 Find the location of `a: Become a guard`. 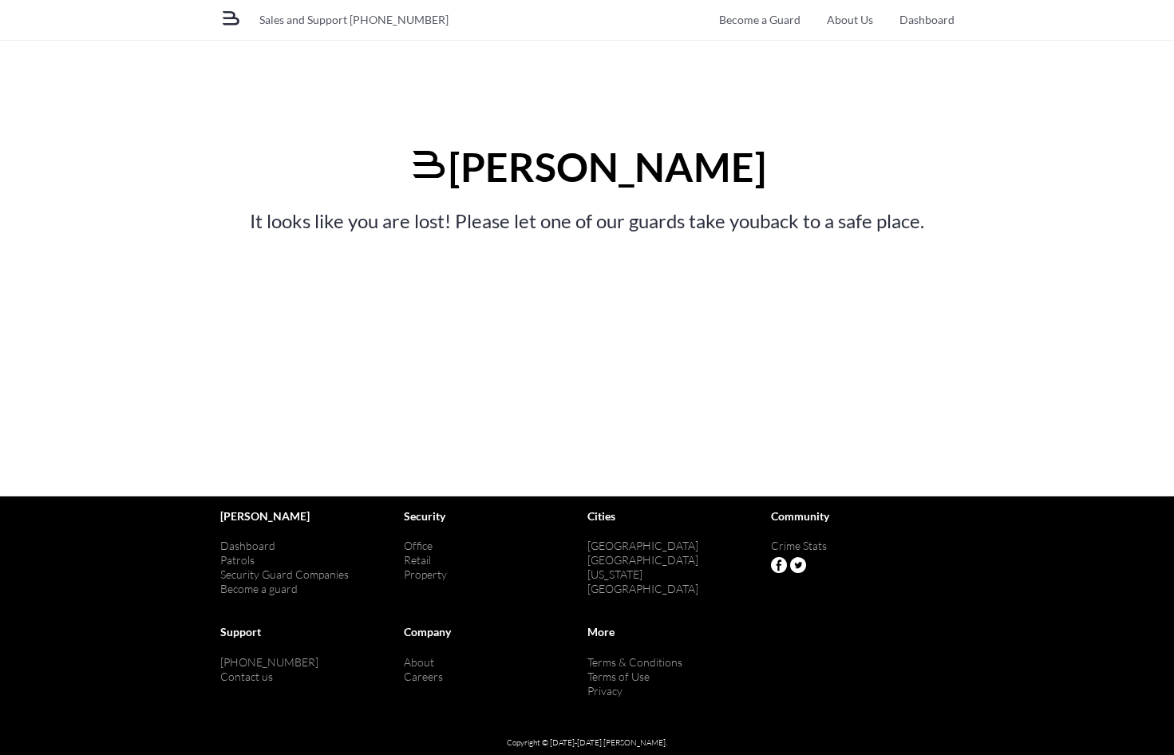

a: Become a guard is located at coordinates (259, 588).